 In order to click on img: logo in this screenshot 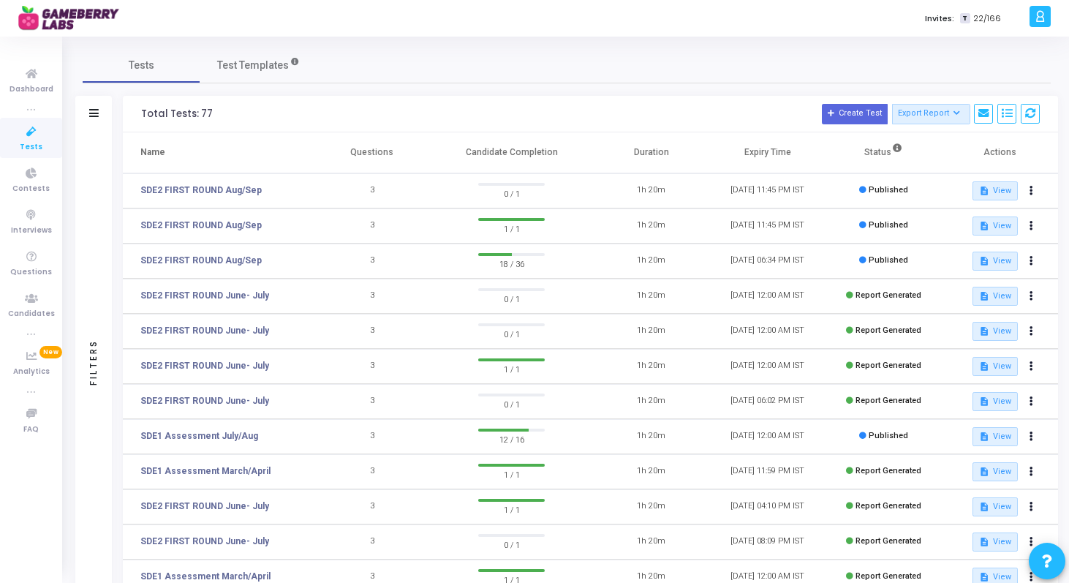, I will do `click(73, 18)`.